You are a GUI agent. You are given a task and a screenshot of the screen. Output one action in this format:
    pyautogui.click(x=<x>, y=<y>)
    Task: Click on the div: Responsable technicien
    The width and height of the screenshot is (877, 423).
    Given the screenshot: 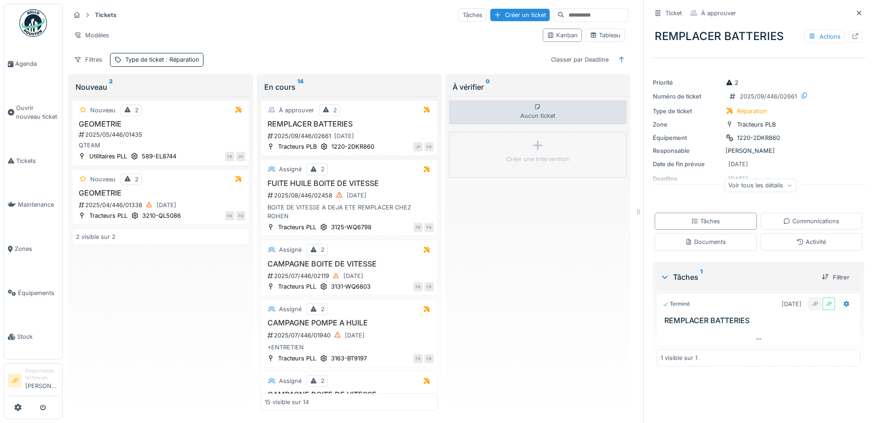 What is the action you would take?
    pyautogui.click(x=42, y=374)
    